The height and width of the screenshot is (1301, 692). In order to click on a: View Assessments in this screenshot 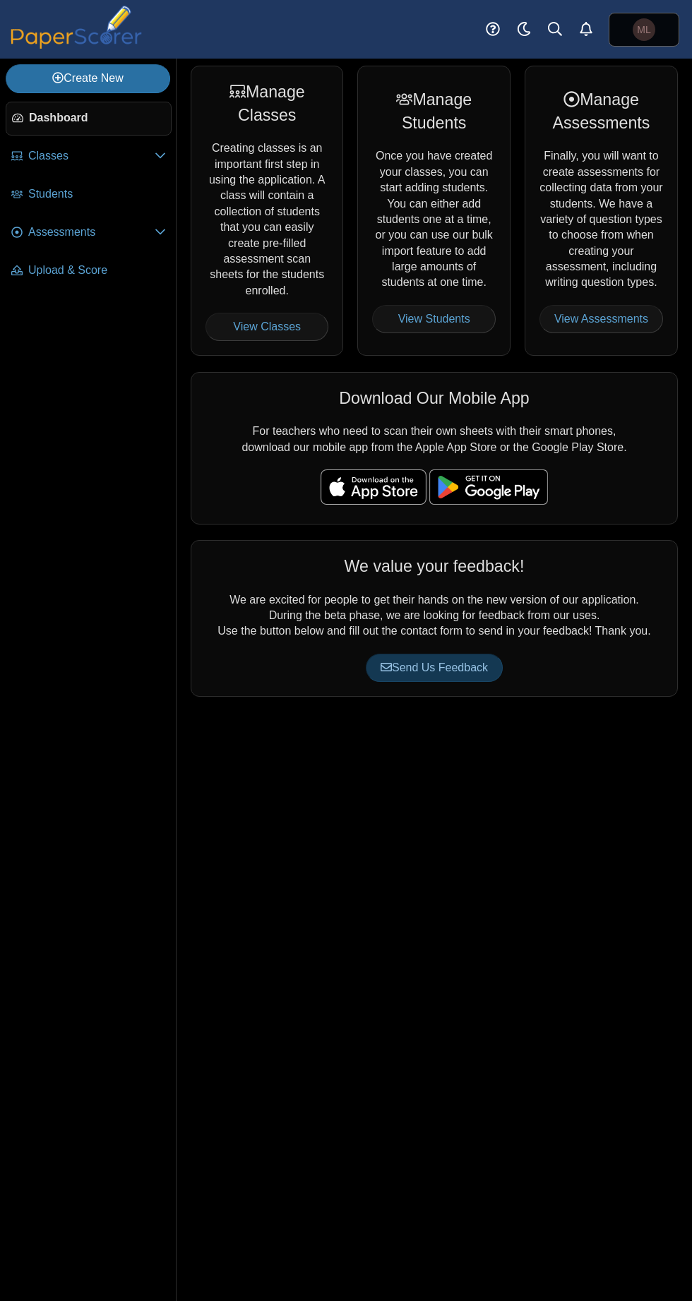, I will do `click(601, 319)`.